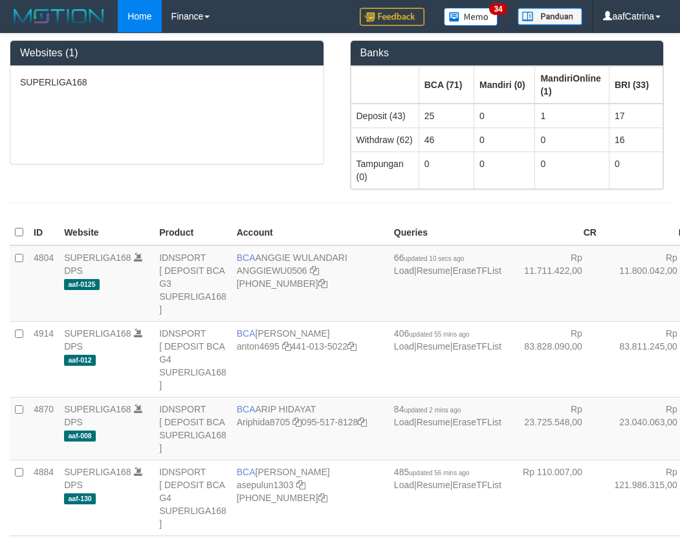  Describe the element at coordinates (554, 497) in the screenshot. I see `td: Rp 110.007,00` at that location.